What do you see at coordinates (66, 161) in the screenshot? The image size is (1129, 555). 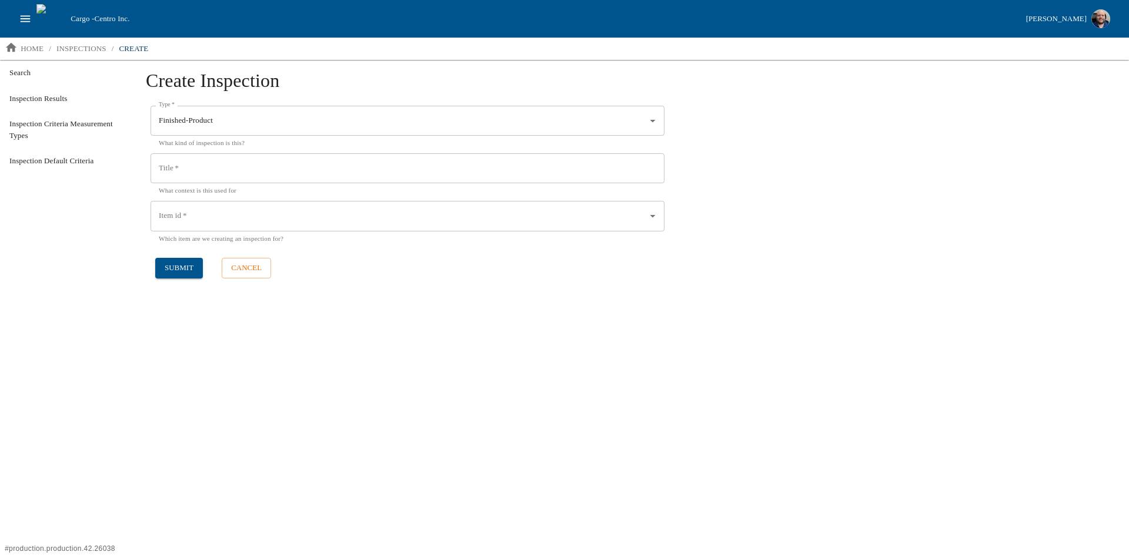 I see `span: Inspection Default Criteria` at bounding box center [66, 161].